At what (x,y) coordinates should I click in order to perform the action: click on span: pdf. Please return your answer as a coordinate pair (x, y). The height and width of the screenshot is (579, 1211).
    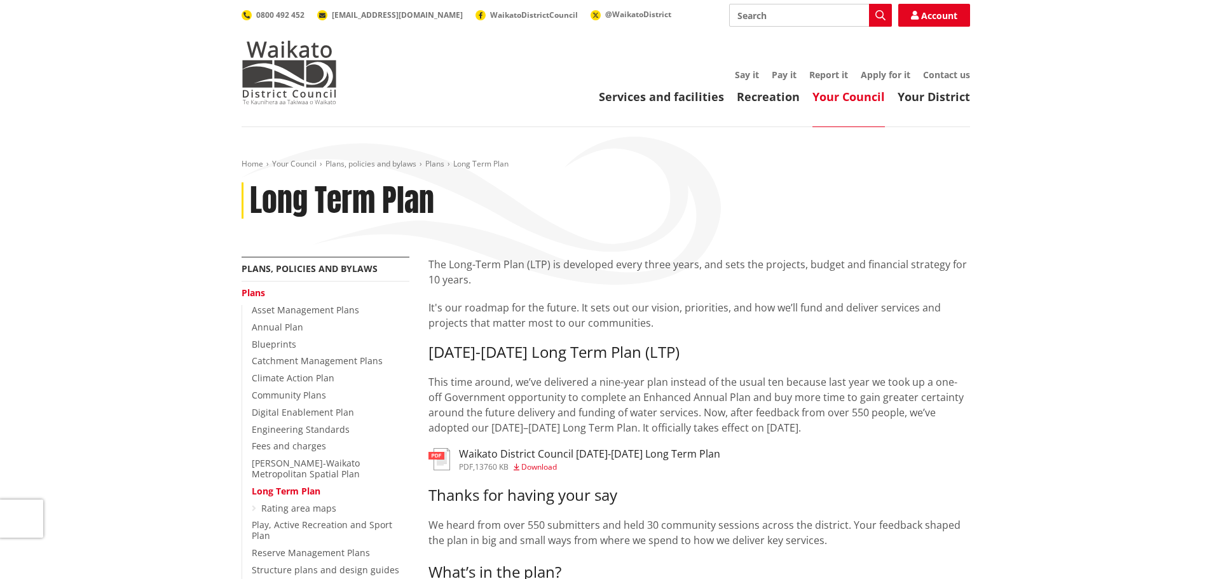
    Looking at the image, I should click on (466, 467).